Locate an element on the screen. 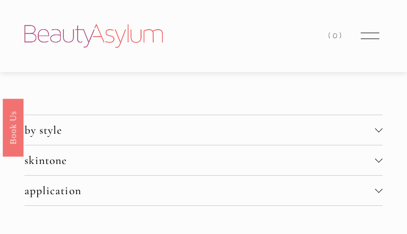 Image resolution: width=407 pixels, height=234 pixels. button: by style is located at coordinates (203, 130).